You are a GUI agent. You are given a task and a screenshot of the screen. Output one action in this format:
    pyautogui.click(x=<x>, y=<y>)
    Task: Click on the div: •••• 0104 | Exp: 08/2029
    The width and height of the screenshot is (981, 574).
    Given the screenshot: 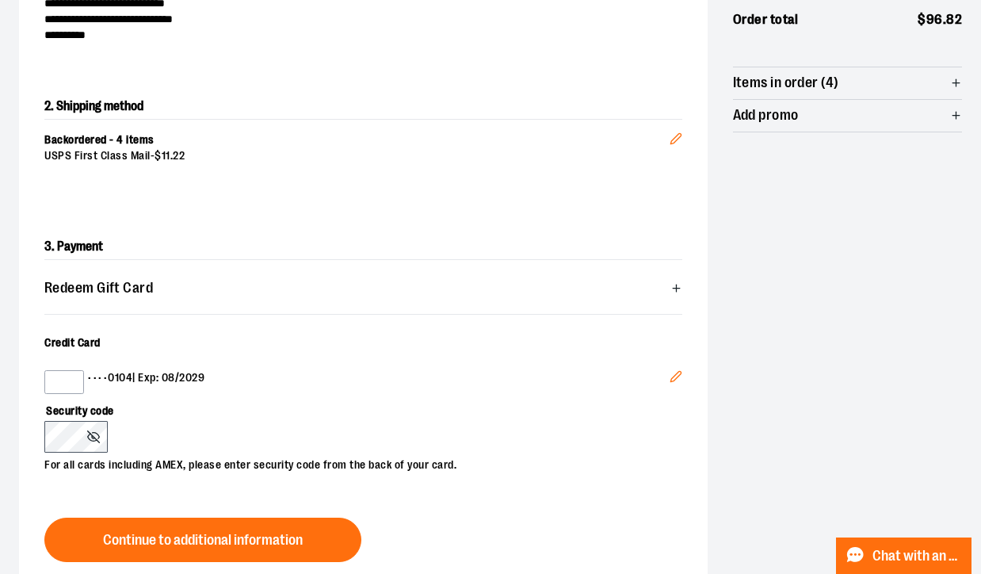 What is the action you would take?
    pyautogui.click(x=356, y=382)
    